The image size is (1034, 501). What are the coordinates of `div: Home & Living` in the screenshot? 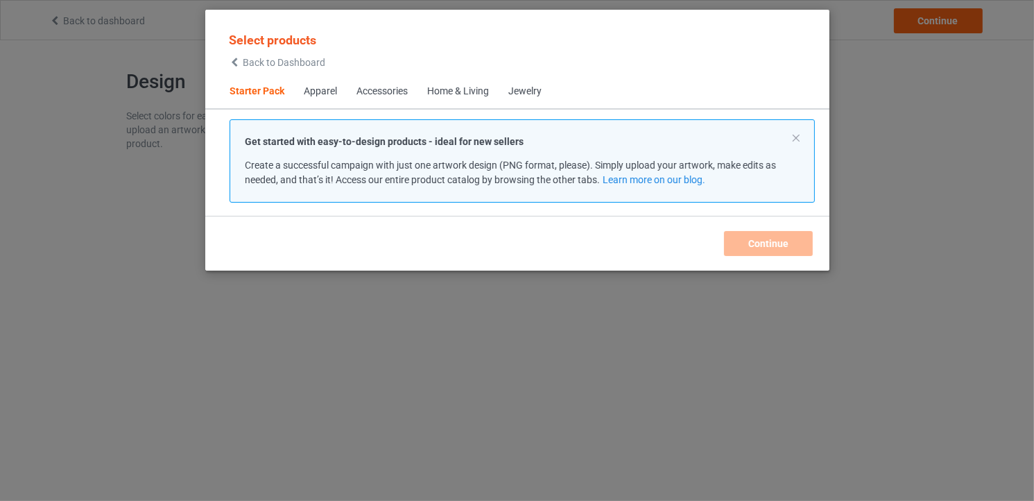 It's located at (458, 92).